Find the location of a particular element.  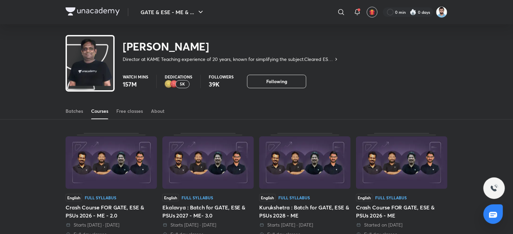

img: educator badge2 is located at coordinates (169, 84).